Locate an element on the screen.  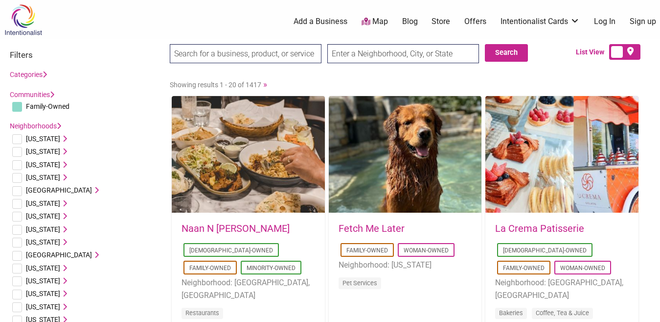
a: Neighborhoods is located at coordinates (35, 126).